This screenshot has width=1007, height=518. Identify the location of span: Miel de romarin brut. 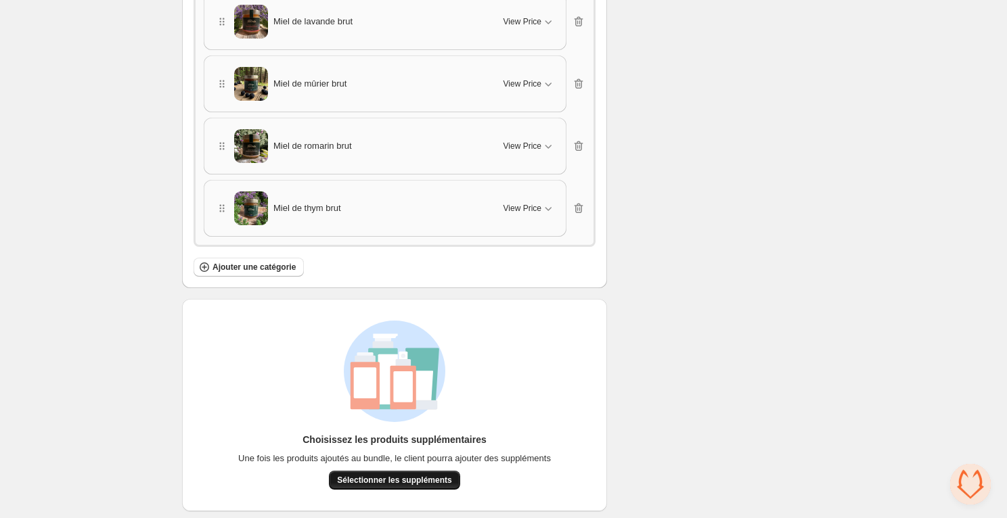
(313, 146).